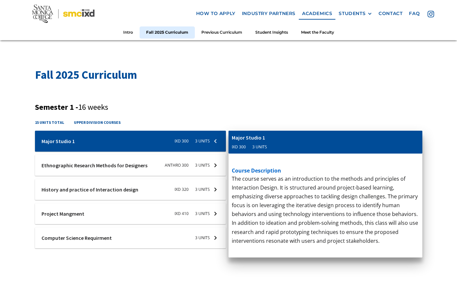 This screenshot has width=457, height=281. What do you see at coordinates (128, 32) in the screenshot?
I see `a: Intro` at bounding box center [128, 32].